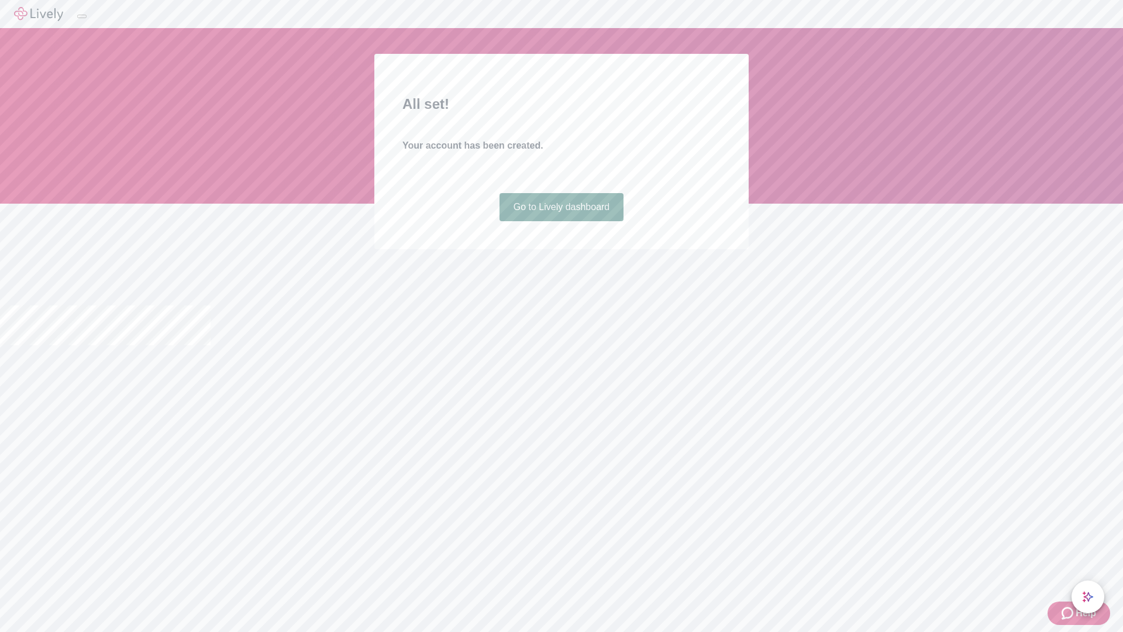 Image resolution: width=1123 pixels, height=632 pixels. What do you see at coordinates (39, 14) in the screenshot?
I see `img: Lively` at bounding box center [39, 14].